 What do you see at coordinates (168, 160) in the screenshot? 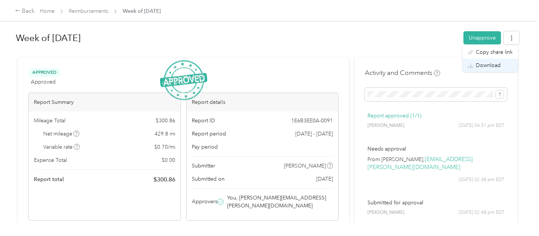
I see `span: $ 0.00` at bounding box center [168, 160].